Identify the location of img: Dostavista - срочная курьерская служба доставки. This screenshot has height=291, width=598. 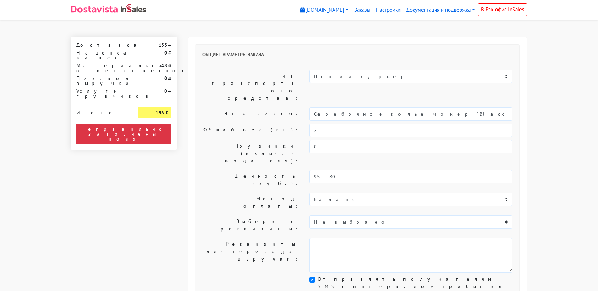
(94, 9).